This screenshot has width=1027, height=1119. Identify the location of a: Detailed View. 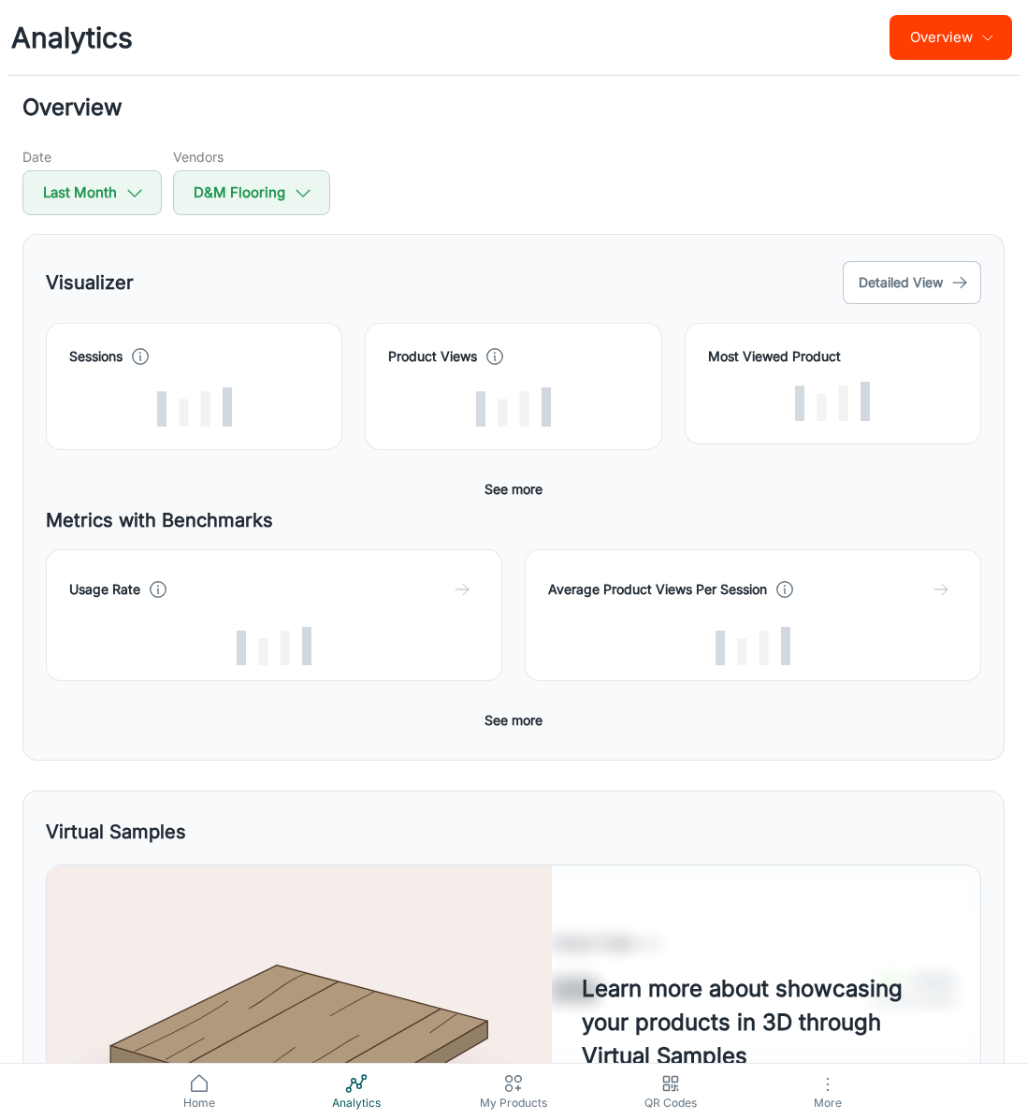
(912, 282).